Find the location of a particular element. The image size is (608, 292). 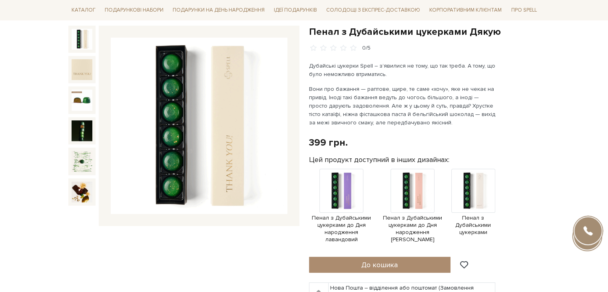

button: До кошика is located at coordinates (380, 264).